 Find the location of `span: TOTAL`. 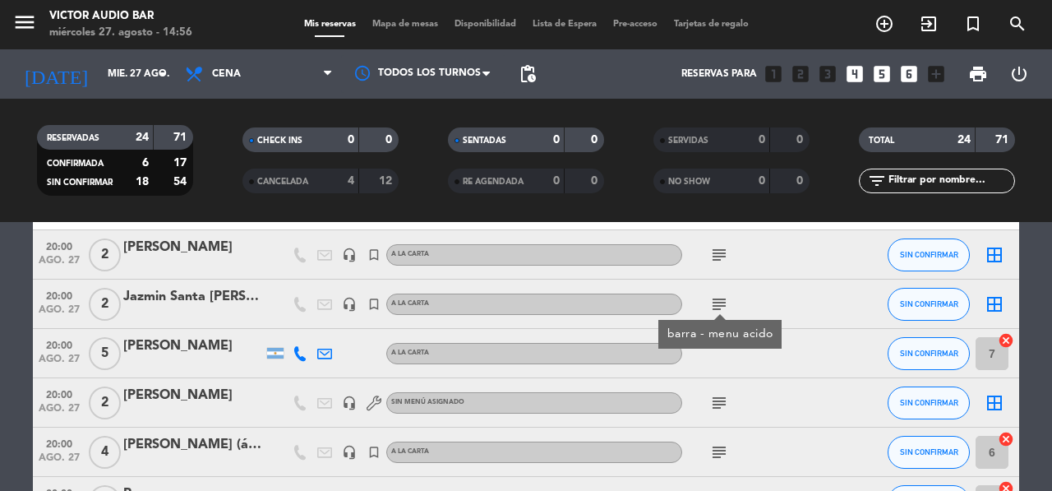

span: TOTAL is located at coordinates (881, 141).